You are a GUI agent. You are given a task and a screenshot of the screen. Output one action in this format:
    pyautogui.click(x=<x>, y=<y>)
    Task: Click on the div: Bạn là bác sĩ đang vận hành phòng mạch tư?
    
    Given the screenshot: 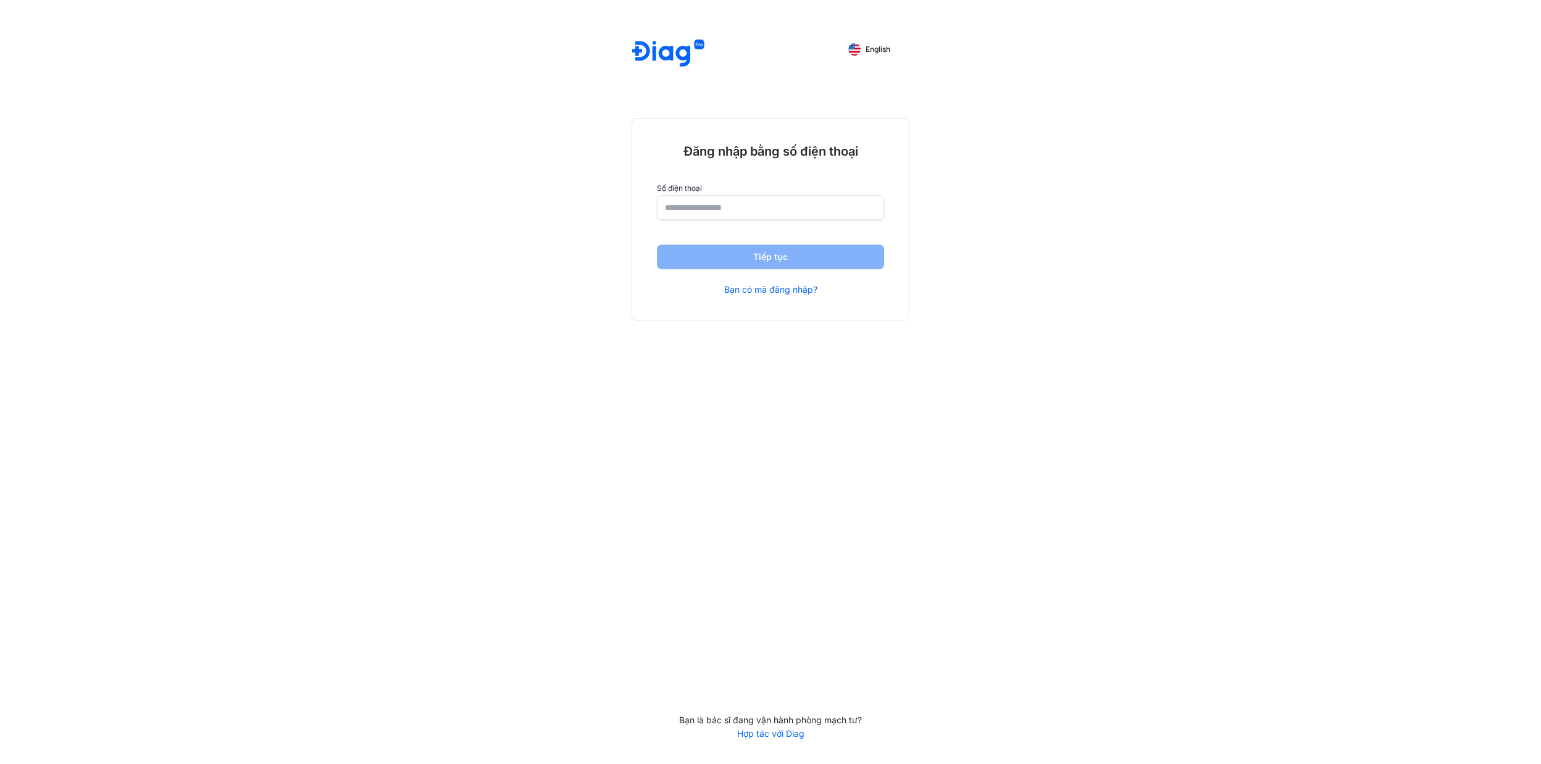 What is the action you would take?
    pyautogui.click(x=771, y=720)
    